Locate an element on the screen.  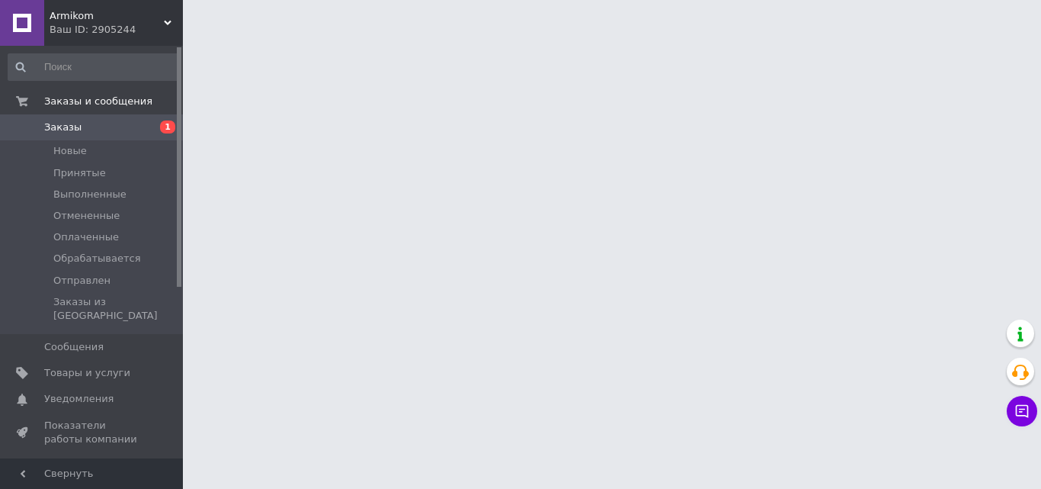
input: Поиск is located at coordinates (94, 67).